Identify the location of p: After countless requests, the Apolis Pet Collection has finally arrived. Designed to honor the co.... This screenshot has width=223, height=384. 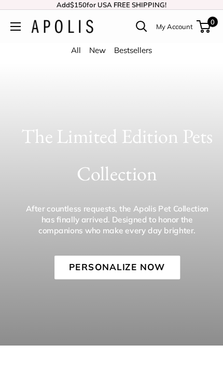
(117, 219).